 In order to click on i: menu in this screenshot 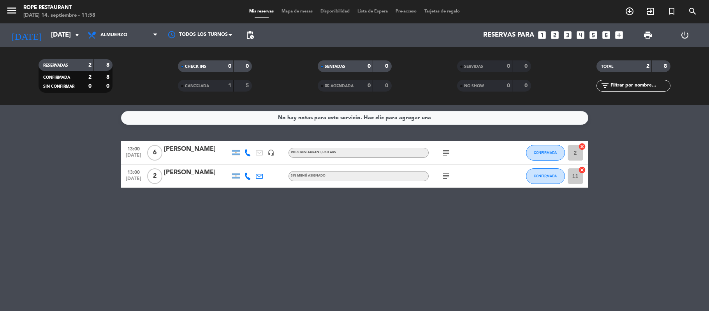, I will do `click(12, 11)`.